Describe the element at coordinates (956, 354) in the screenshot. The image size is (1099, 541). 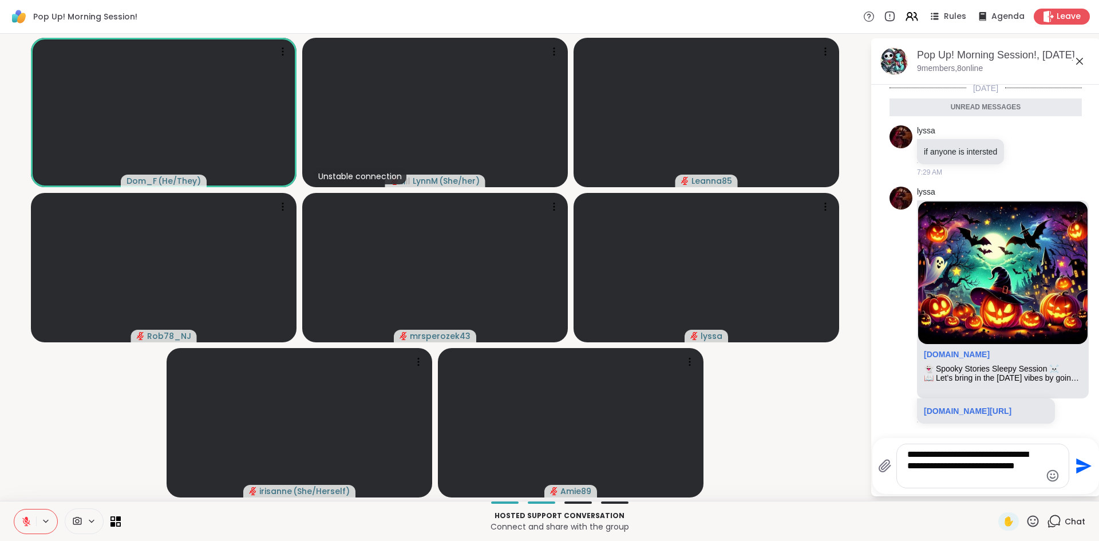
I see `a: Attachment` at that location.